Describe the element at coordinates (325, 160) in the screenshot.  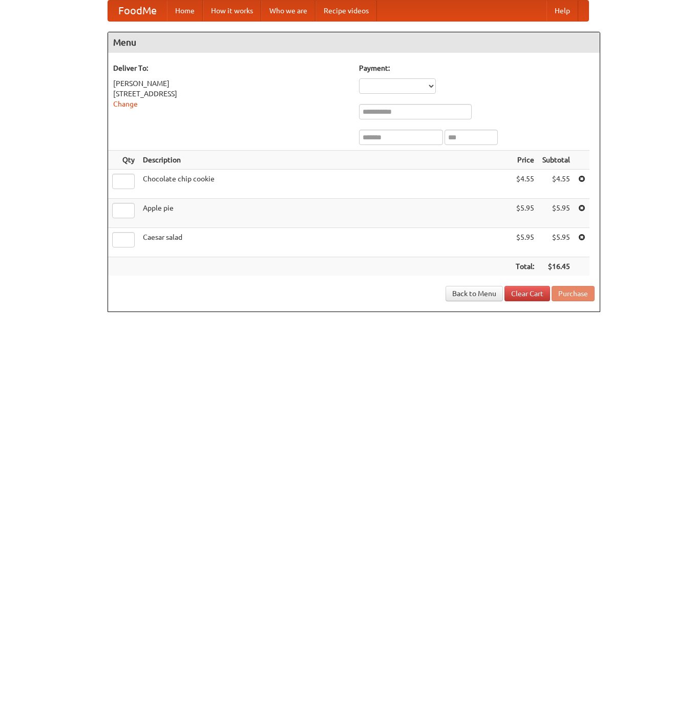
I see `th: Description` at that location.